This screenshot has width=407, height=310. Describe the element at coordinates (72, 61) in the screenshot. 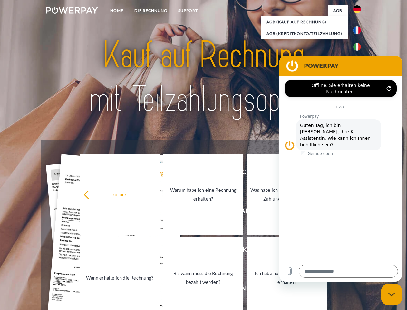

I see `p: Powerpay` at that location.